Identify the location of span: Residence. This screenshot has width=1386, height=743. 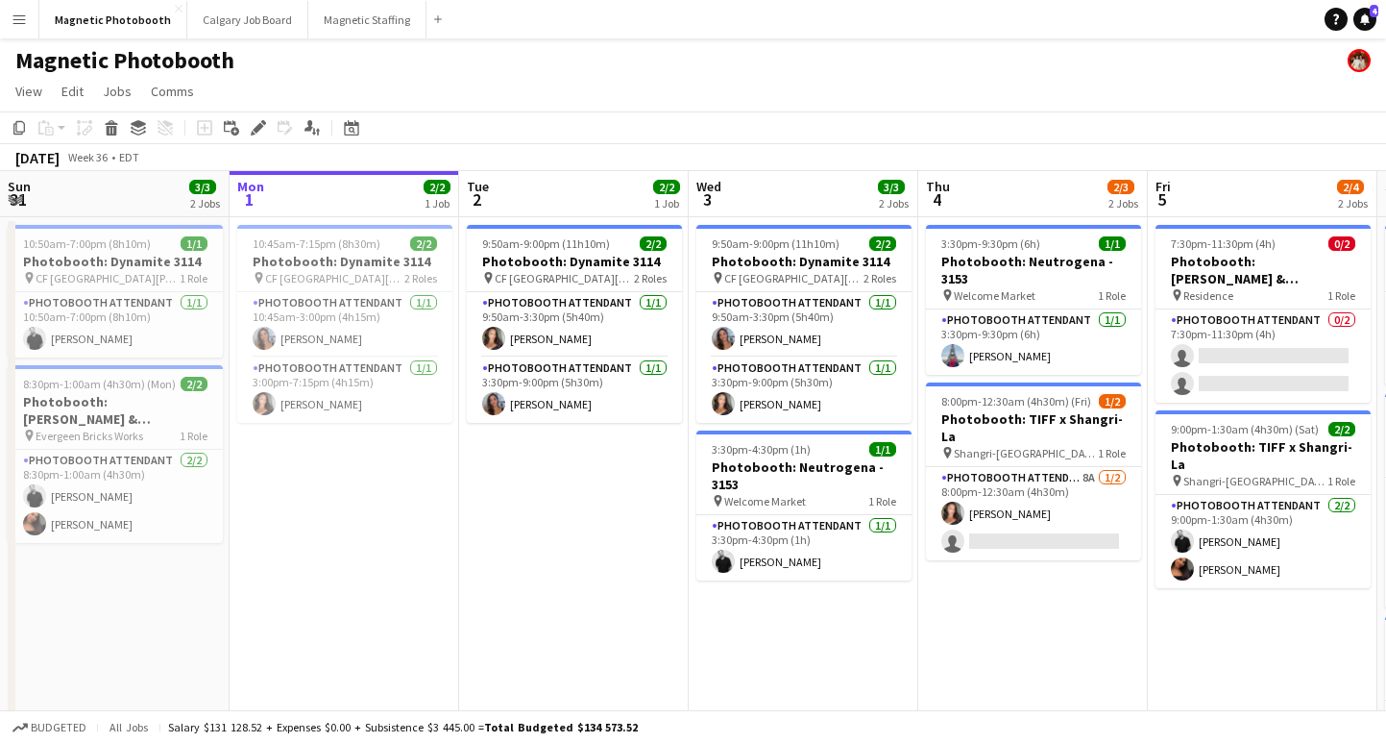
(1209, 295).